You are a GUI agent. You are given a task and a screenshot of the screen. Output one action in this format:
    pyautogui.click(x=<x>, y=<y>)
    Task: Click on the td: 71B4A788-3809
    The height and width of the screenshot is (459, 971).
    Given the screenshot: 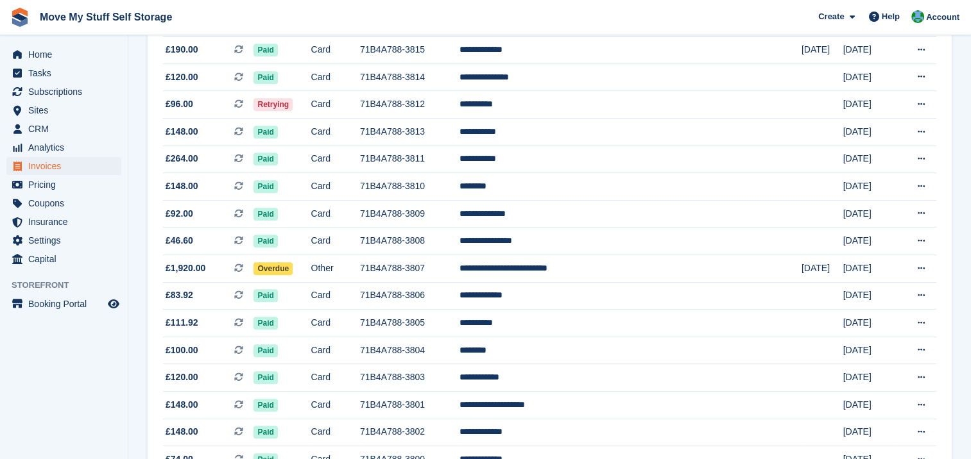 What is the action you would take?
    pyautogui.click(x=409, y=214)
    